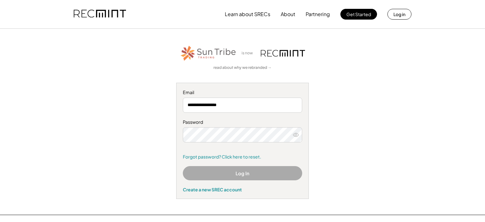 Image resolution: width=485 pixels, height=222 pixels. I want to click on button: Log in, so click(399, 14).